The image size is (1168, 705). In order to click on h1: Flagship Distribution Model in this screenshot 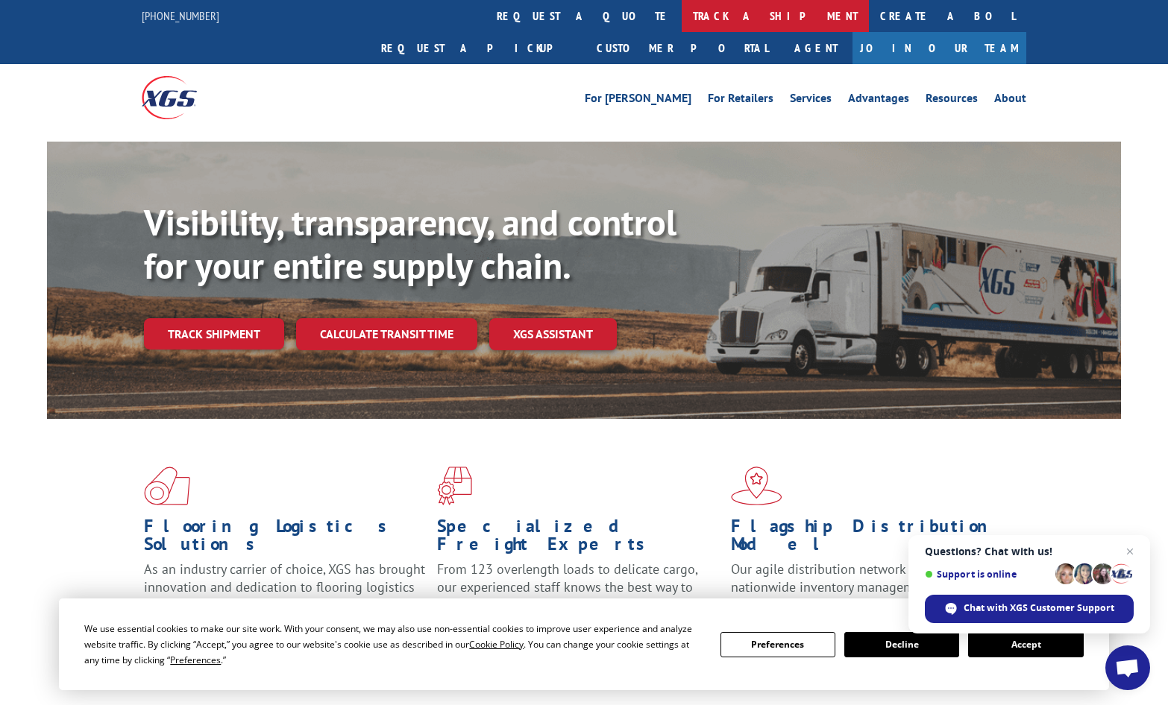, I will do `click(872, 539)`.